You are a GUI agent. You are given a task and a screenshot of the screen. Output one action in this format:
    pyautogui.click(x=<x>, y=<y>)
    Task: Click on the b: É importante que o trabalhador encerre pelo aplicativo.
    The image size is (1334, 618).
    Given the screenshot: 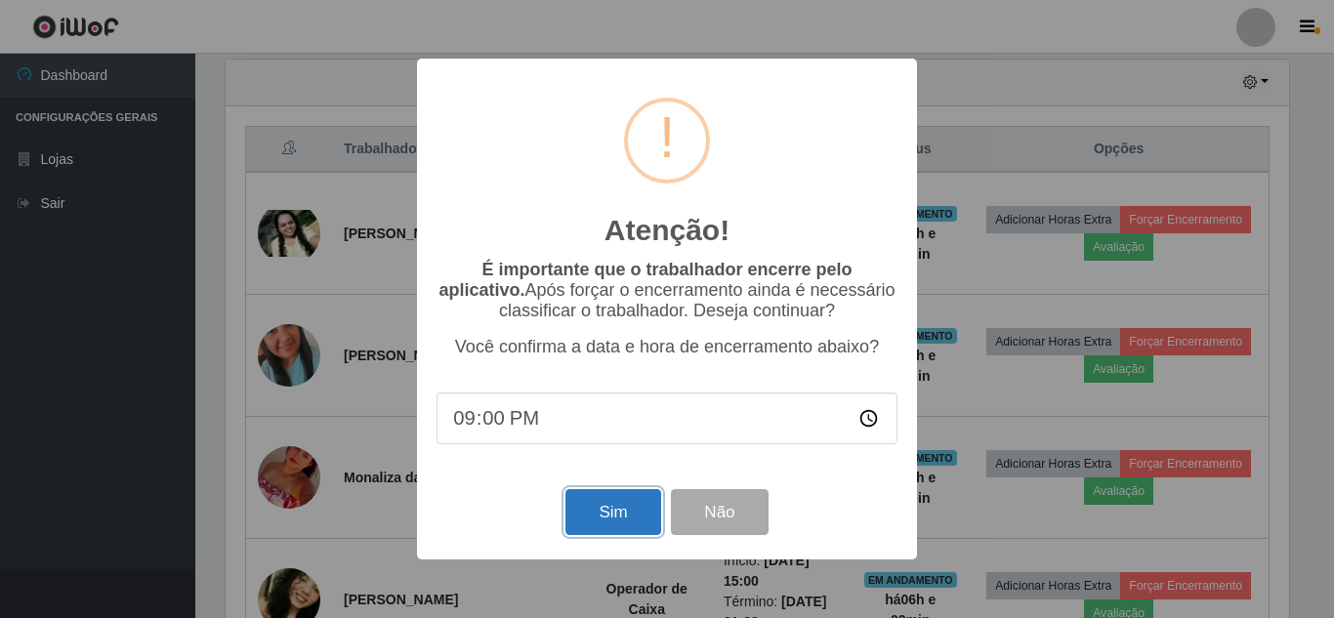 What is the action you would take?
    pyautogui.click(x=644, y=279)
    